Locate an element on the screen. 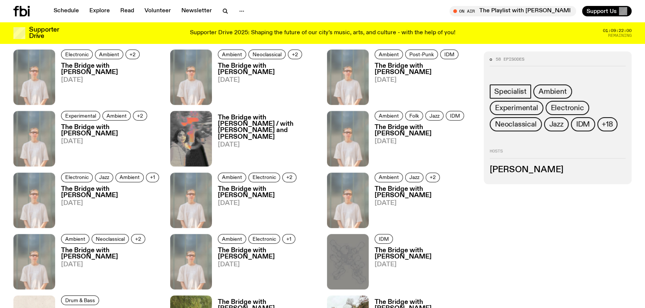  span: +18 is located at coordinates (607, 125).